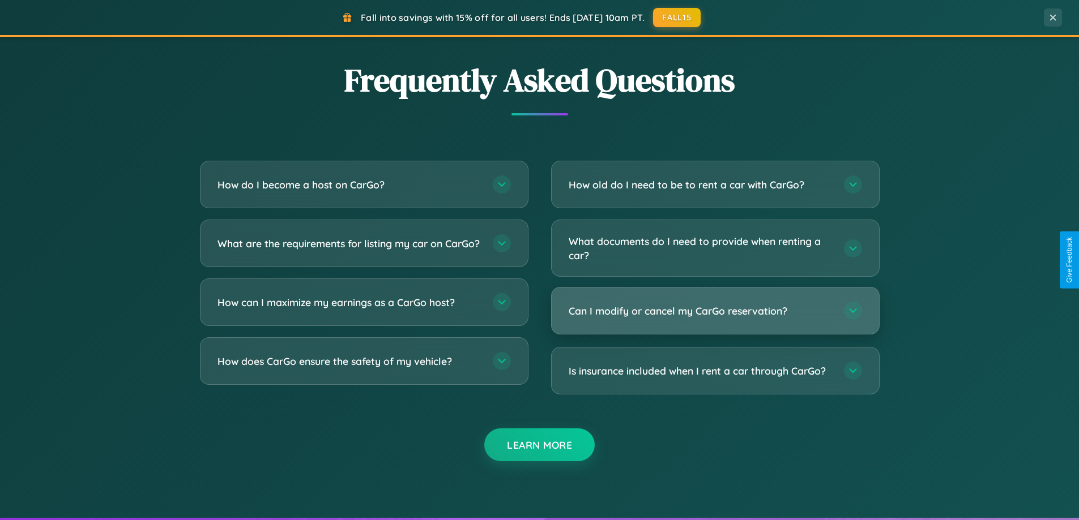  What do you see at coordinates (701, 371) in the screenshot?
I see `h3: Is insurance included when I rent a car through CarGo?` at bounding box center [701, 371].